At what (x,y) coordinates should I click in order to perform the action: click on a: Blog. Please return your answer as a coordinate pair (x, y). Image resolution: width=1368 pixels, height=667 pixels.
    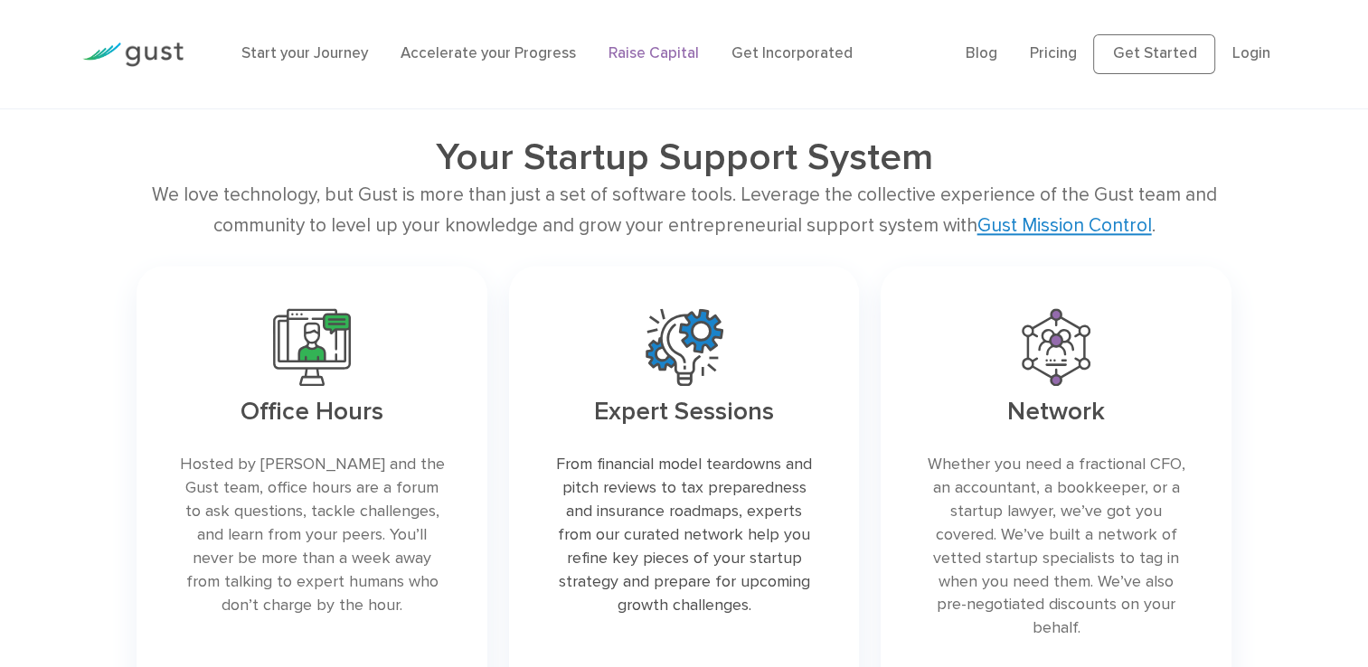
    Looking at the image, I should click on (981, 53).